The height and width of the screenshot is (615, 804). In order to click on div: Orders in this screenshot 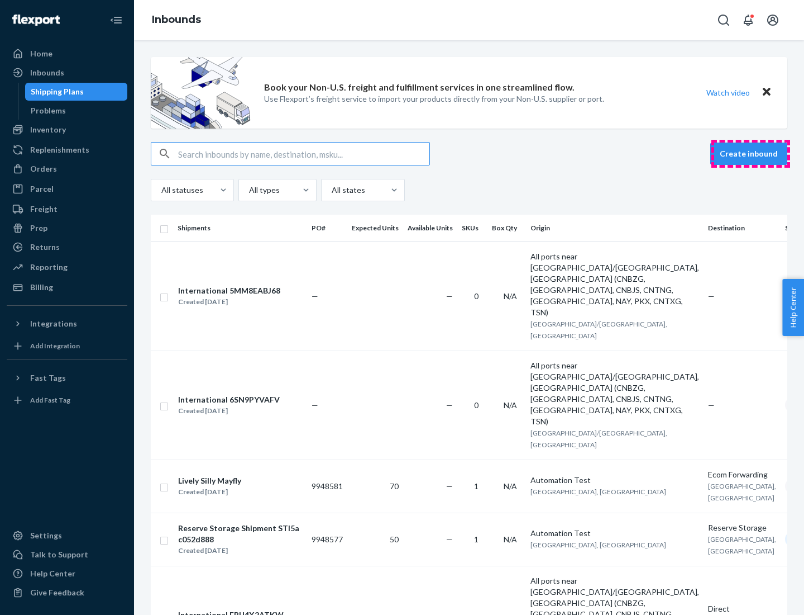, I will do `click(44, 169)`.